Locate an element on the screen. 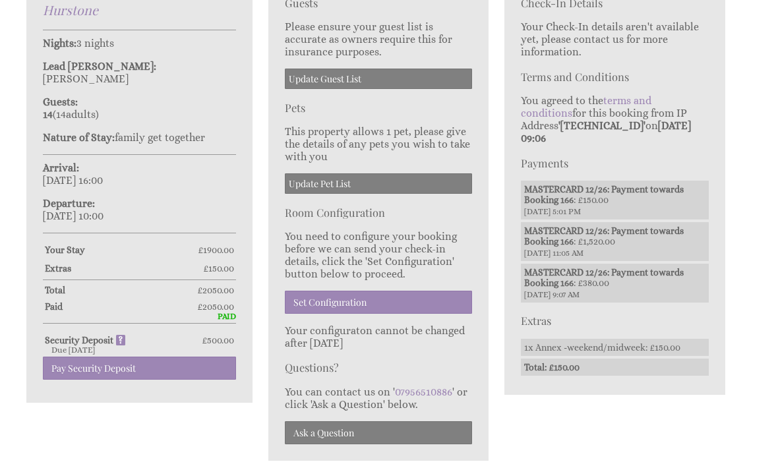  h3: Payments is located at coordinates (615, 164).